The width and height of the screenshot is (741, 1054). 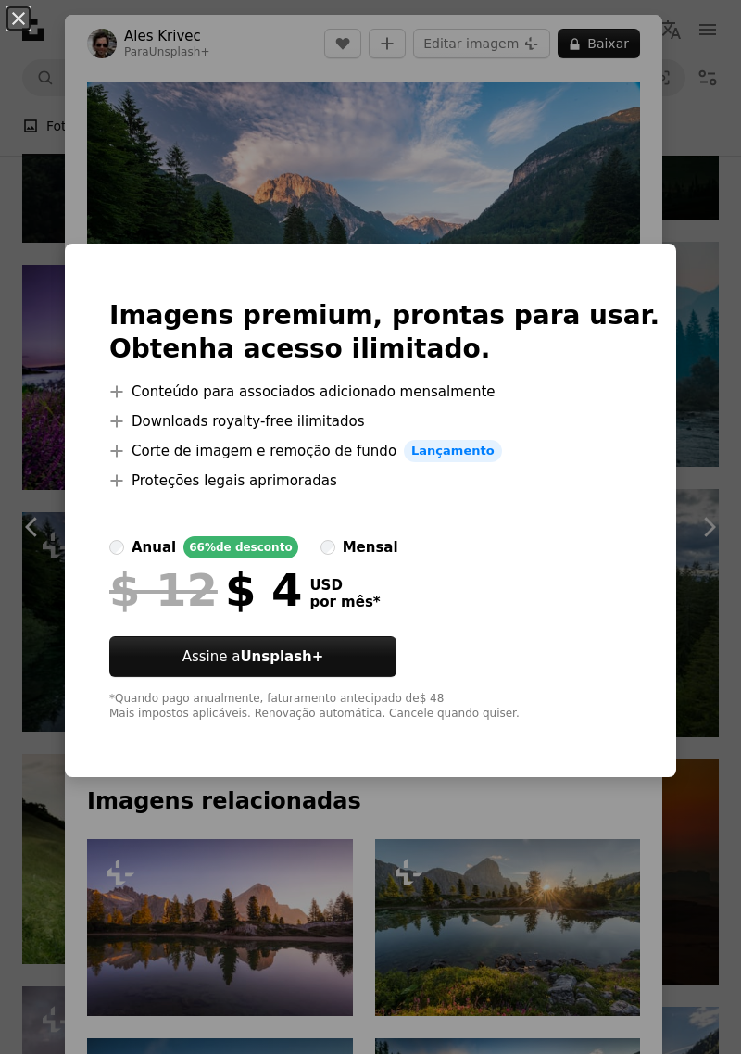 I want to click on li: Conteúdo para associados adicionado mensalmente, so click(x=385, y=392).